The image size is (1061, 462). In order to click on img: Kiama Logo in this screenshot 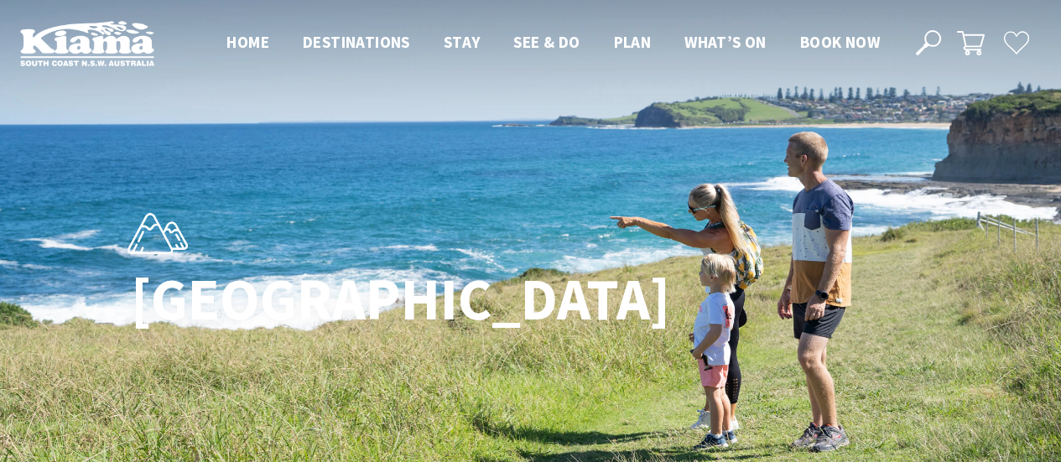, I will do `click(87, 43)`.